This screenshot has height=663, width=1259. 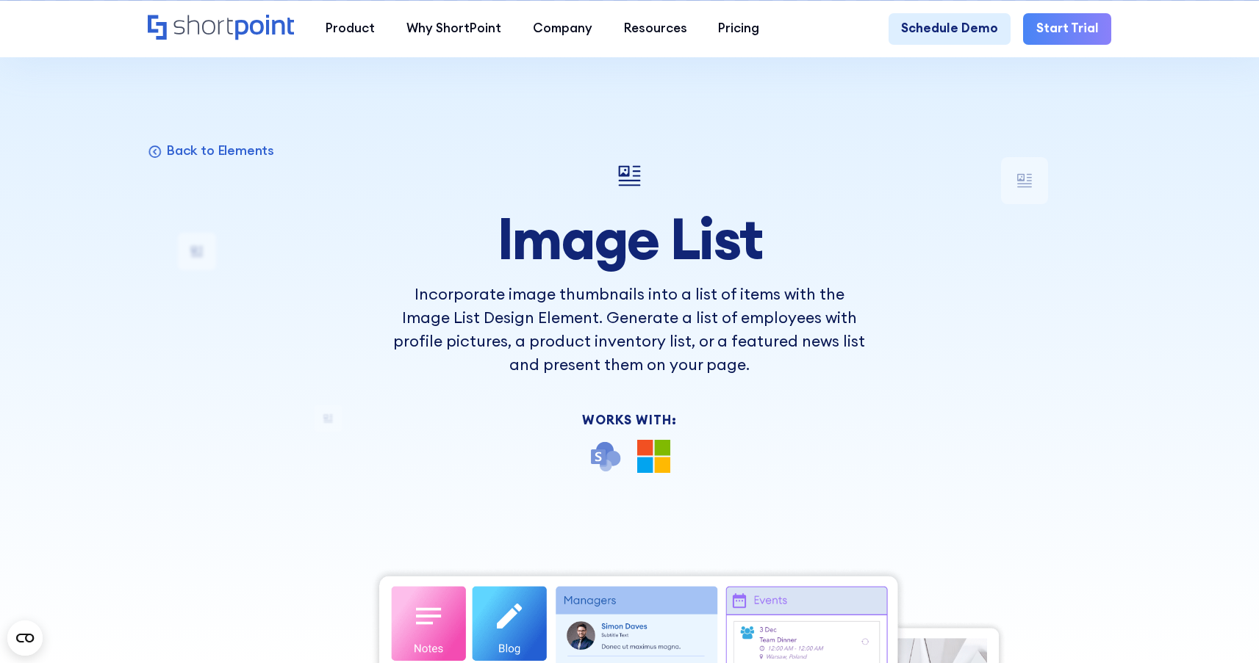 I want to click on div: Works With:, so click(x=629, y=420).